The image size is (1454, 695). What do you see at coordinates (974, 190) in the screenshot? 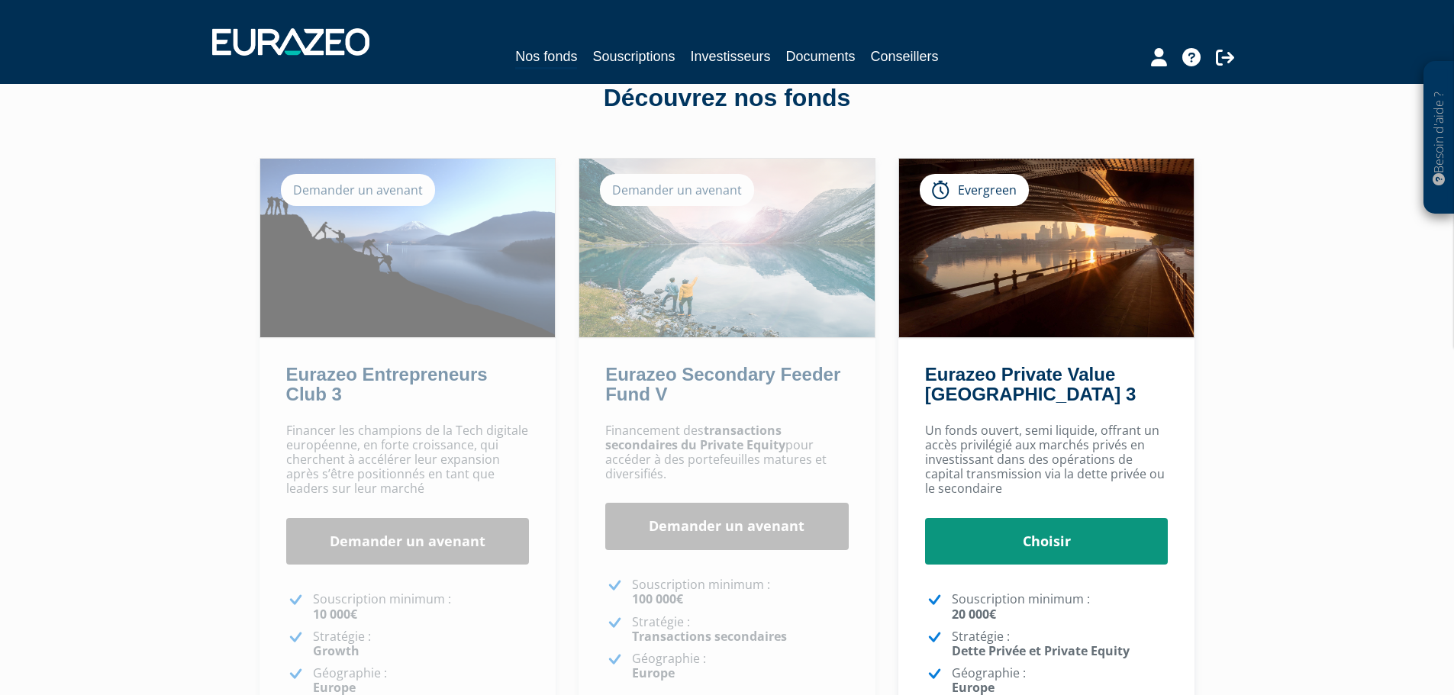
I see `div: Evergreen` at bounding box center [974, 190].